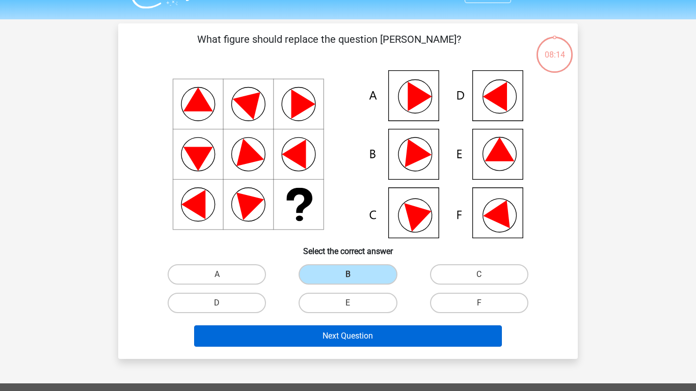 The width and height of the screenshot is (696, 391). What do you see at coordinates (217, 275) in the screenshot?
I see `label: A` at bounding box center [217, 275].